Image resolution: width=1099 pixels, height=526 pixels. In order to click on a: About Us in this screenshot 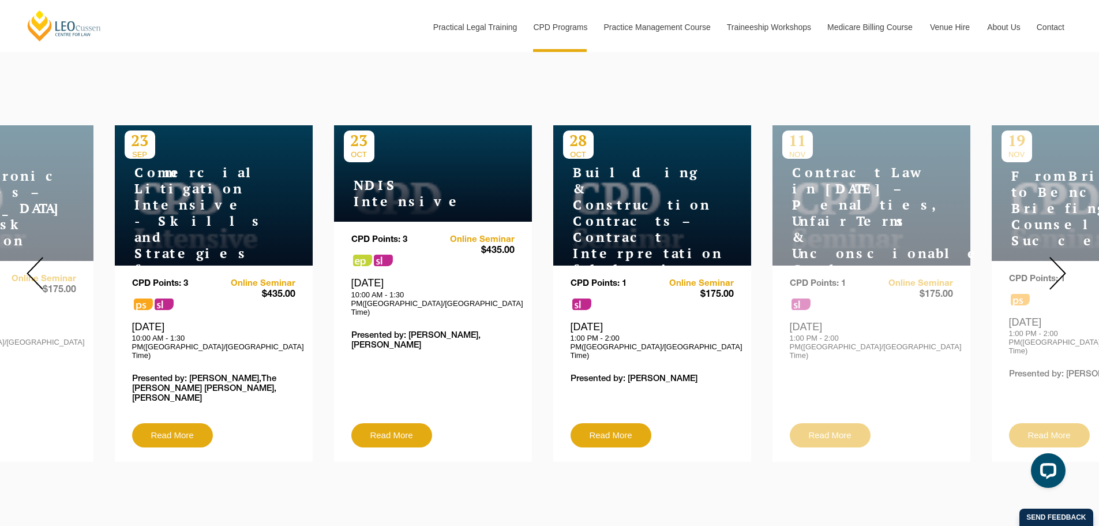, I will do `click(1003, 27)`.